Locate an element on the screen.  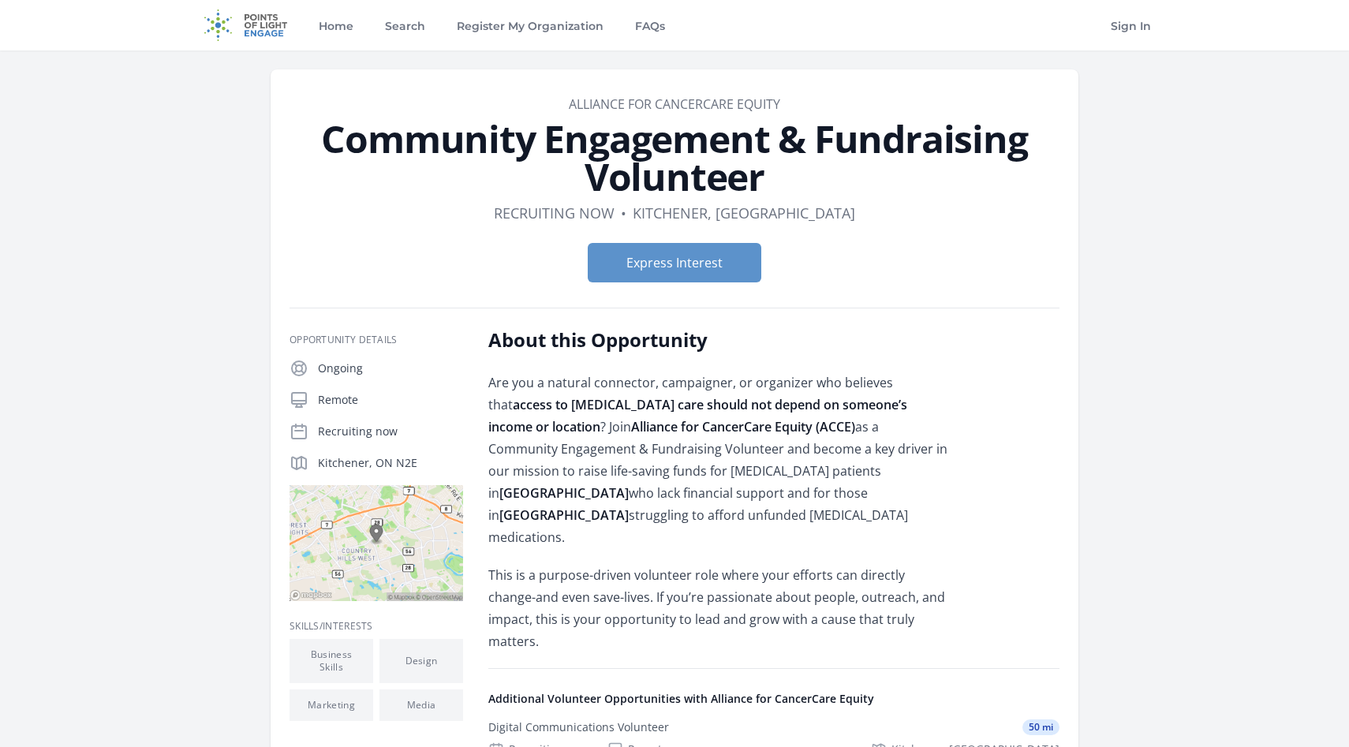
dd: Recruiting now is located at coordinates (554, 213).